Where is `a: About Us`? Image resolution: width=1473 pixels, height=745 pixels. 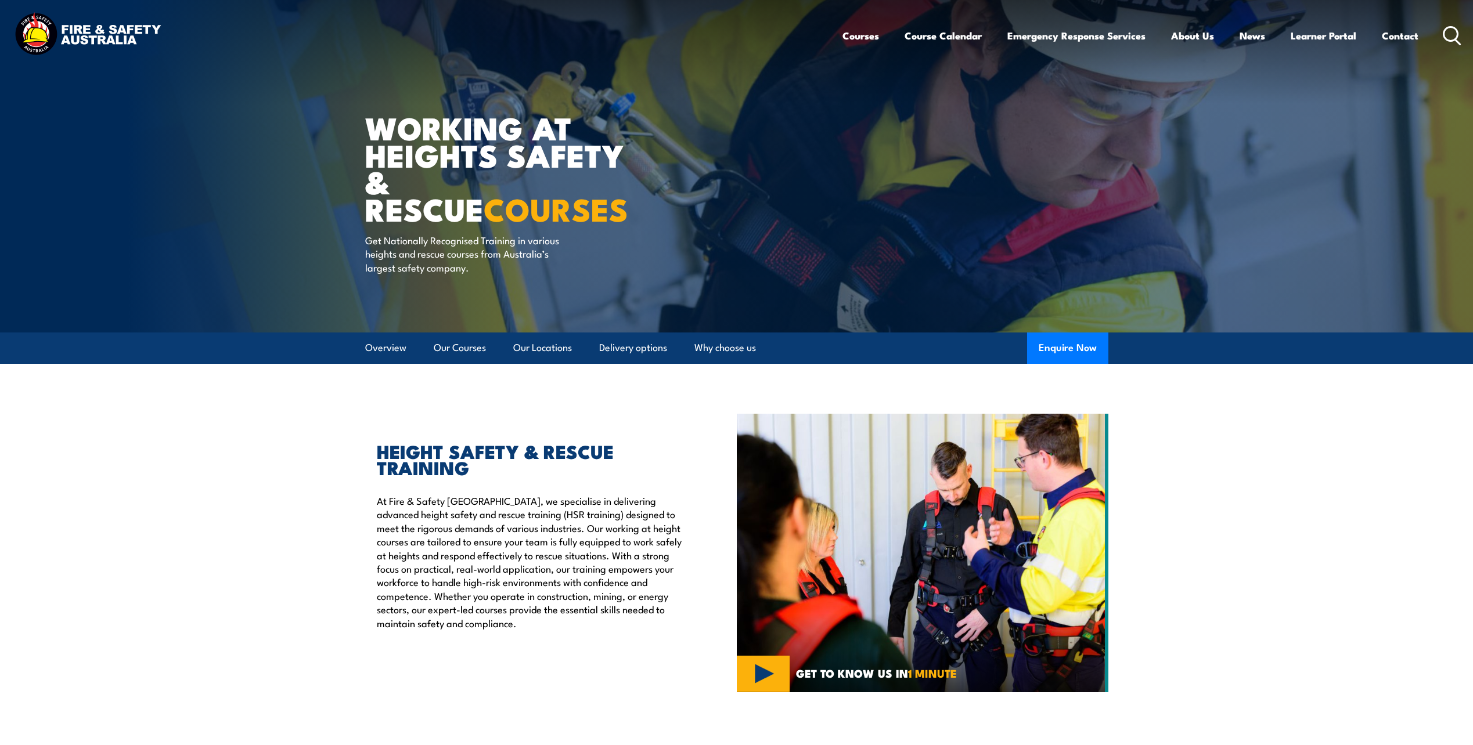
a: About Us is located at coordinates (1192, 35).